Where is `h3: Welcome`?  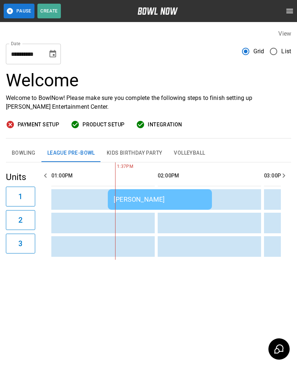
h3: Welcome is located at coordinates (149, 80).